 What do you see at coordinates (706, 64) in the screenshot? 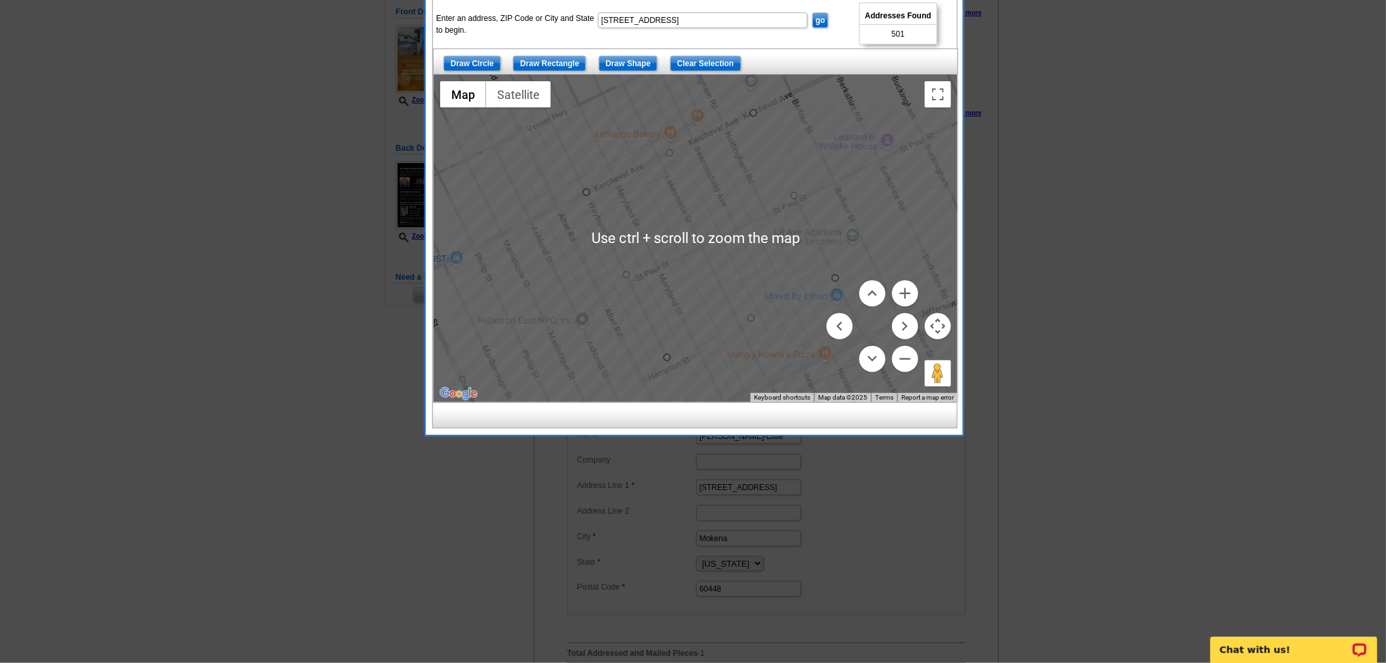
I see `input: Clear Selection` at bounding box center [706, 64].